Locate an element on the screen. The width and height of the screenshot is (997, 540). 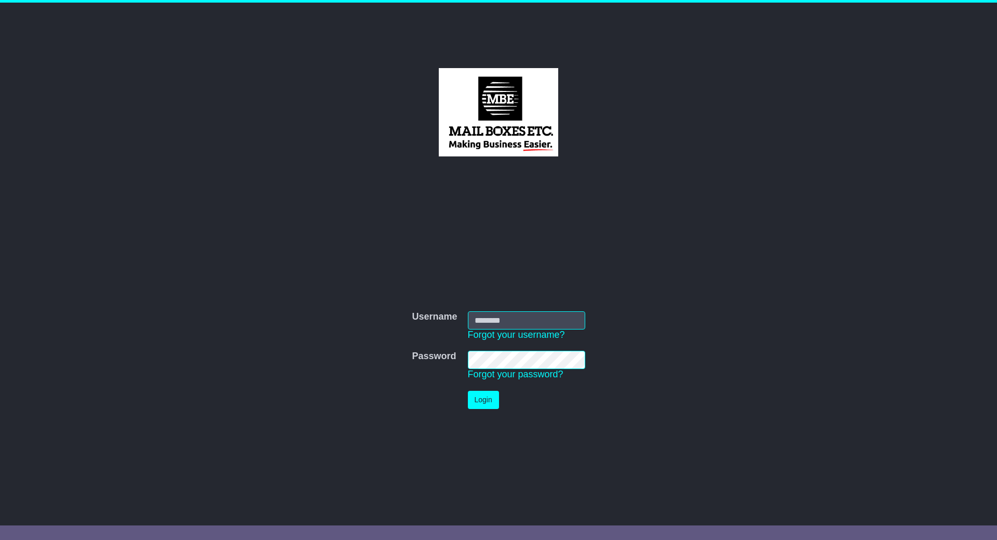
label: Password is located at coordinates (434, 356).